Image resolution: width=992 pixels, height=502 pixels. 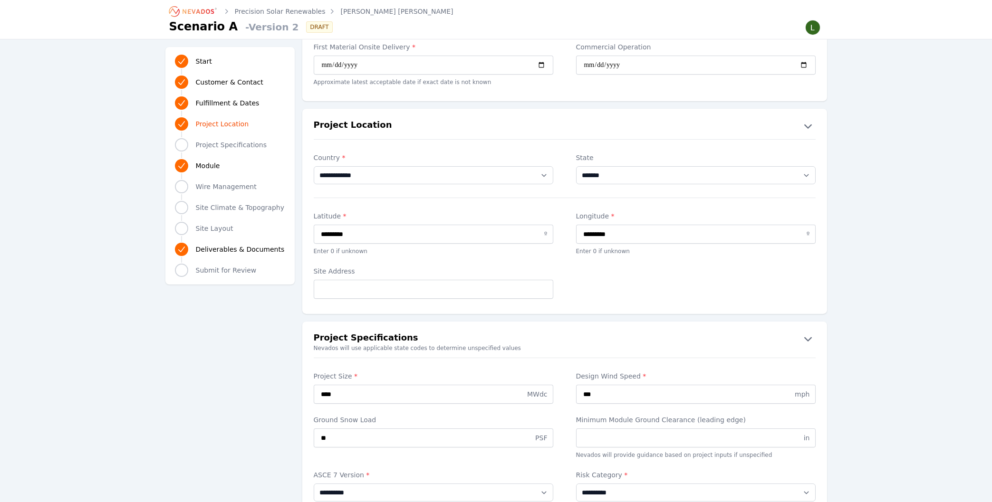 What do you see at coordinates (434, 158) in the screenshot?
I see `label: Country` at bounding box center [434, 158].